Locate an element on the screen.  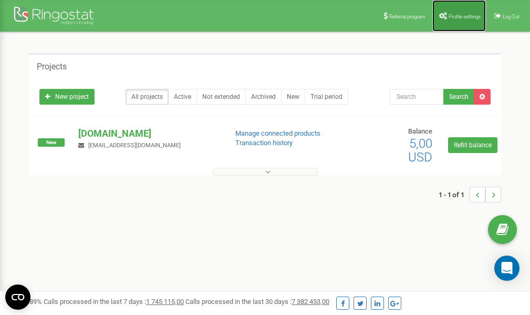
a: Not extended is located at coordinates (221, 97).